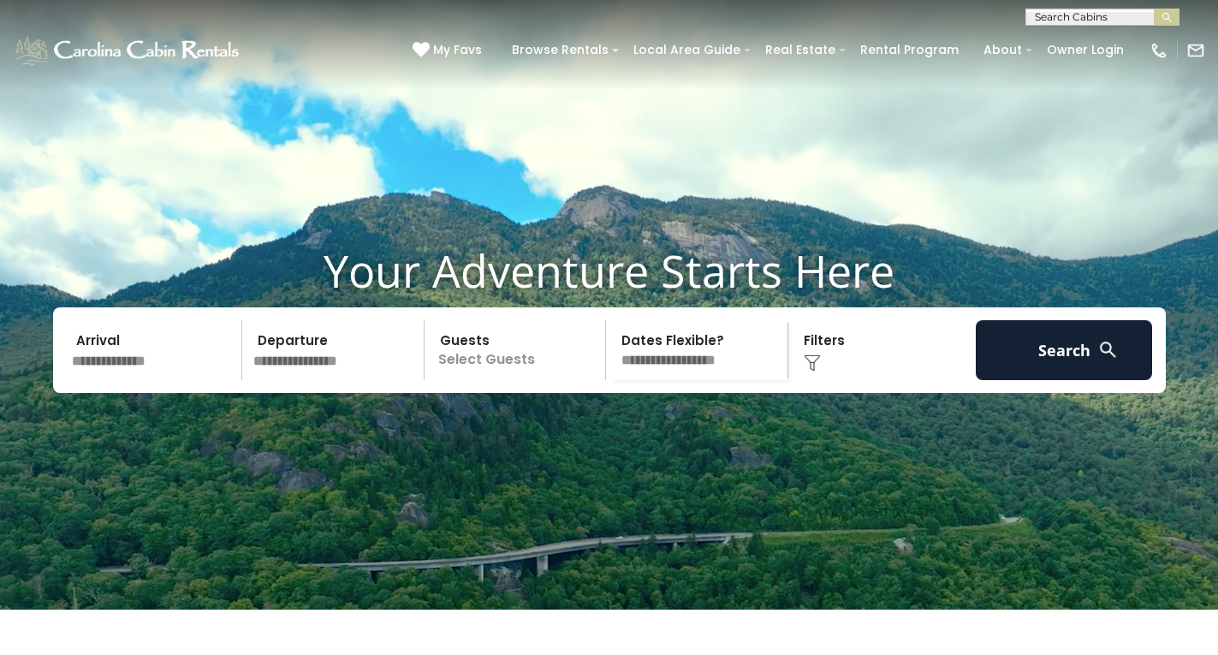 The width and height of the screenshot is (1218, 655). I want to click on img: search-regular-white.png, so click(1107, 349).